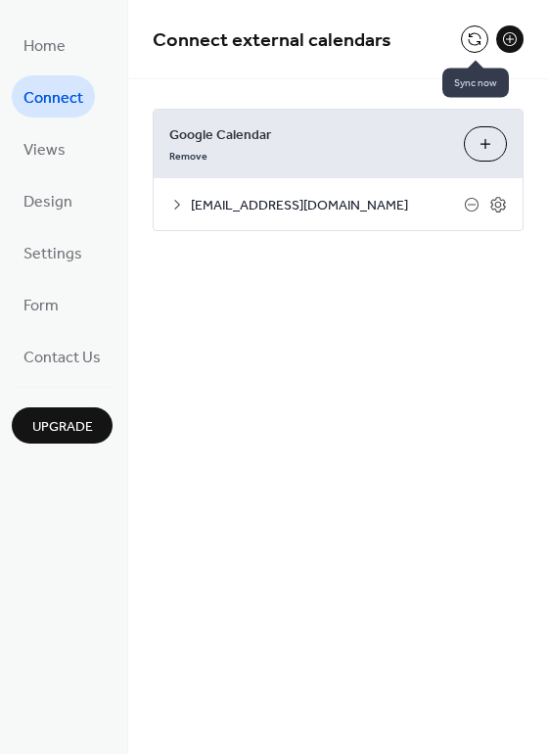 The height and width of the screenshot is (754, 548). I want to click on span: Connect, so click(53, 98).